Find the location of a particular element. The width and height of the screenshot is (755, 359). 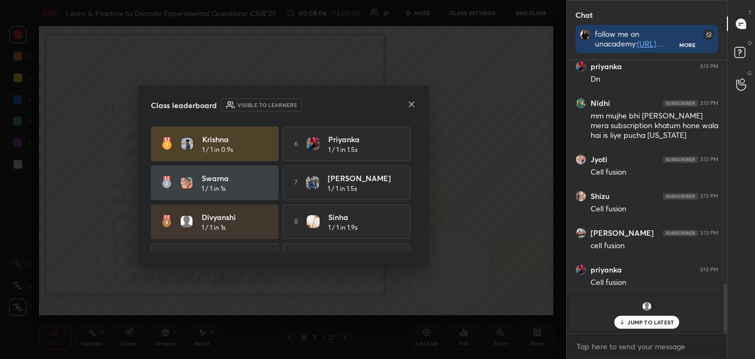

div: cell fusion is located at coordinates (654, 246).